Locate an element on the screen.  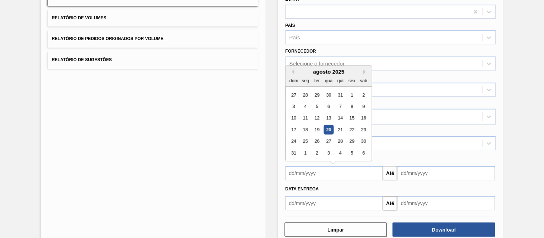
div: Choose terça-feira, 29 de julho de 2025 is located at coordinates (317, 95).